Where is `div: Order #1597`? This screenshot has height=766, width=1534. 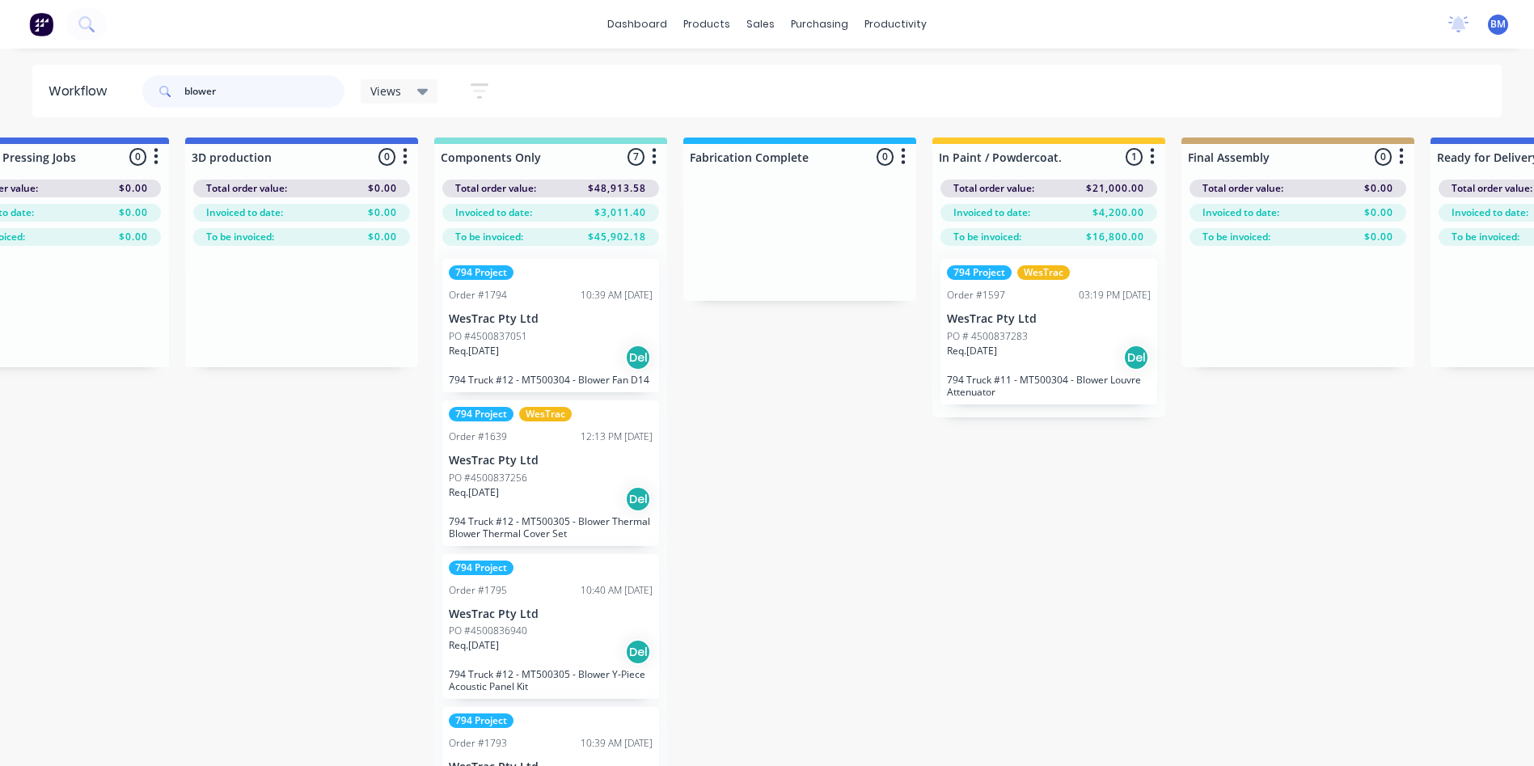
div: Order #1597 is located at coordinates (976, 295).